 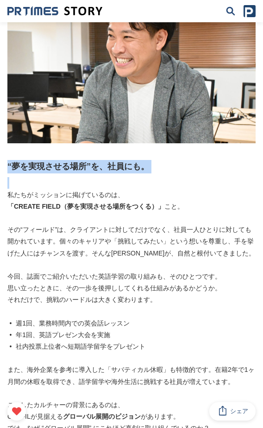 I want to click on li: 社内投票上位者へ短期語学留学をプレゼント, so click(x=135, y=346).